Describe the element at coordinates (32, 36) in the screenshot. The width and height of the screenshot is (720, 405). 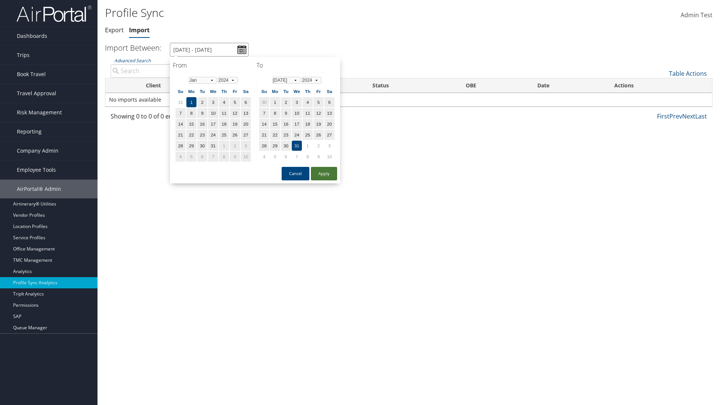
I see `span: Dashboards` at that location.